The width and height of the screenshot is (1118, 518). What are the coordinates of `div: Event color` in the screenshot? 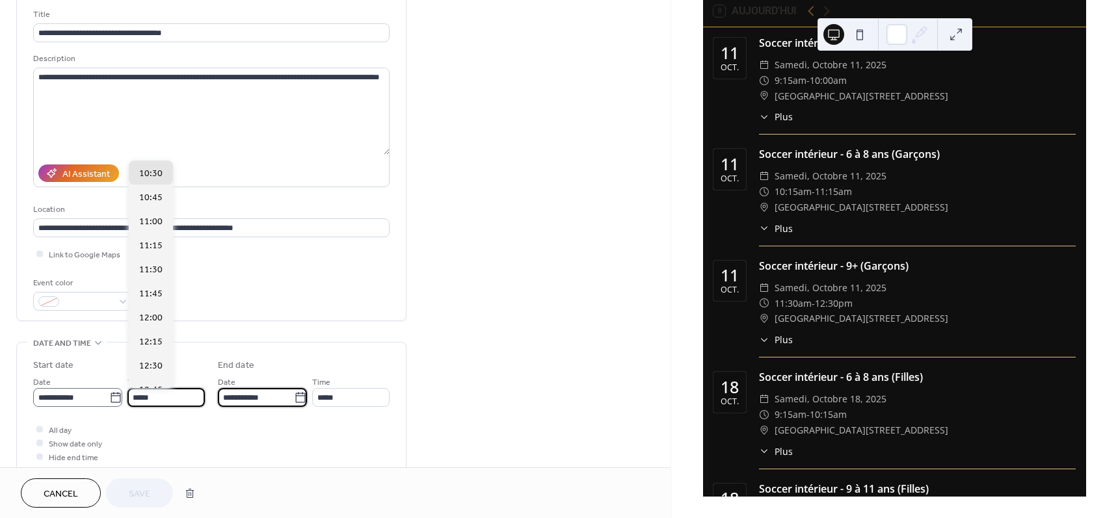 It's located at (82, 283).